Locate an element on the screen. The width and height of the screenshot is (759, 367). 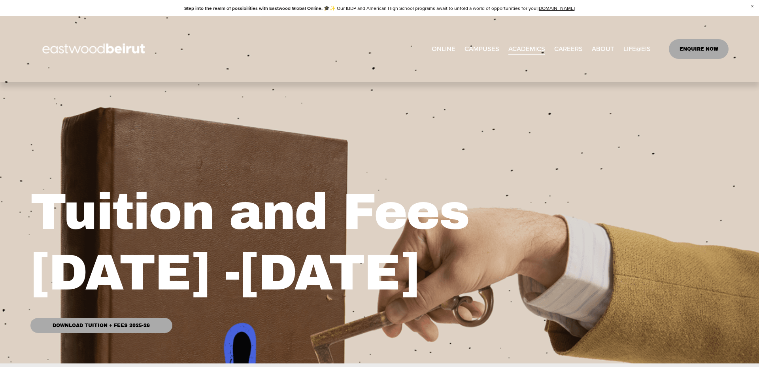
span: LIFE@EIS is located at coordinates (637, 49).